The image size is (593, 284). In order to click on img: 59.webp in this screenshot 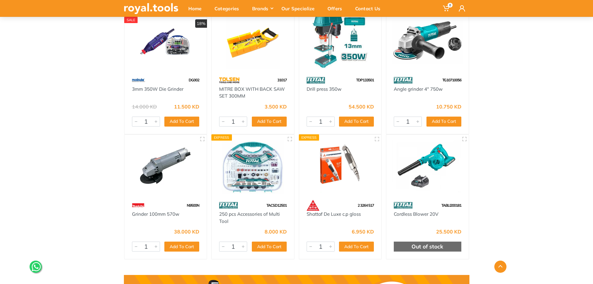, I will do `click(139, 80)`.